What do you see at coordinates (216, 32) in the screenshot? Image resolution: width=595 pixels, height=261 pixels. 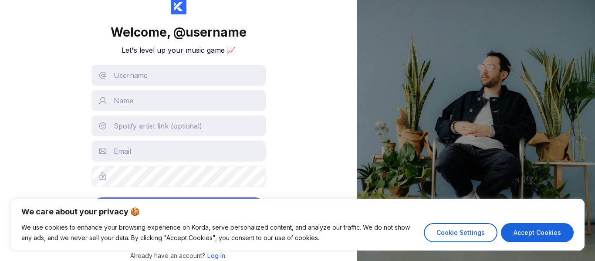 I see `span: username` at bounding box center [216, 32].